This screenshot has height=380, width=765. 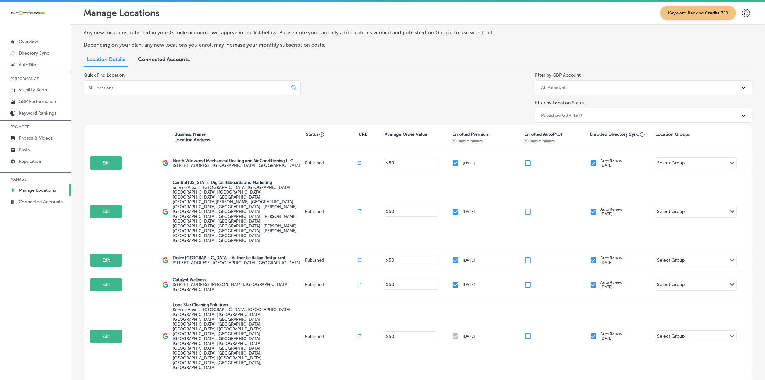 I want to click on input: All Locations, so click(x=187, y=88).